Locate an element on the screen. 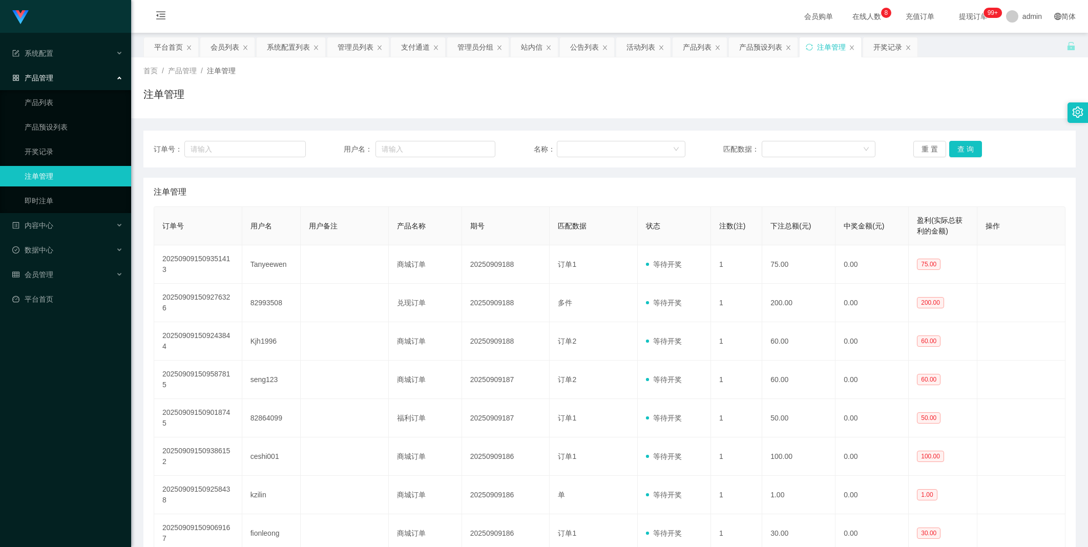 The image size is (1088, 547). a: 开奖记录 is located at coordinates (74, 152).